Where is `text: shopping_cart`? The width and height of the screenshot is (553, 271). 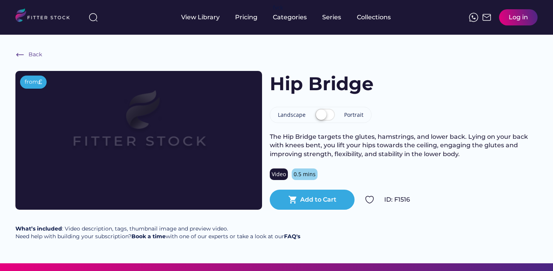 text: shopping_cart is located at coordinates (293, 200).